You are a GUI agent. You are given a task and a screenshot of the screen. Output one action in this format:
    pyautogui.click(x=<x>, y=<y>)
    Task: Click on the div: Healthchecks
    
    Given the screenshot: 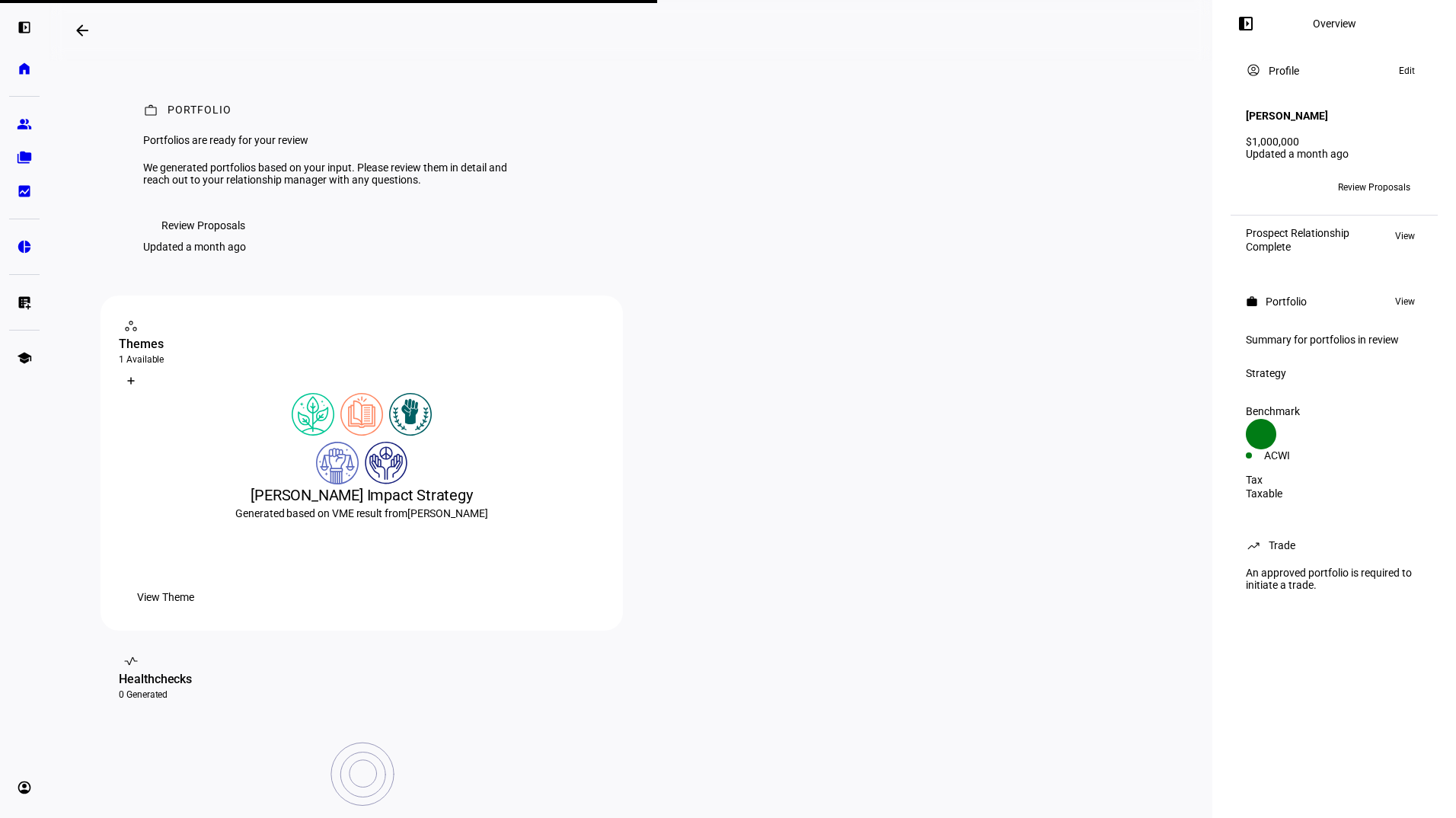 What is the action you would take?
    pyautogui.click(x=362, y=679)
    